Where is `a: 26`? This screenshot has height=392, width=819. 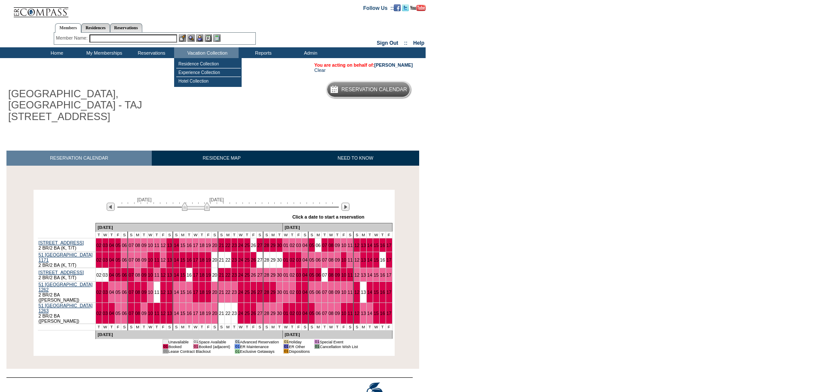
a: 26 is located at coordinates (254, 292).